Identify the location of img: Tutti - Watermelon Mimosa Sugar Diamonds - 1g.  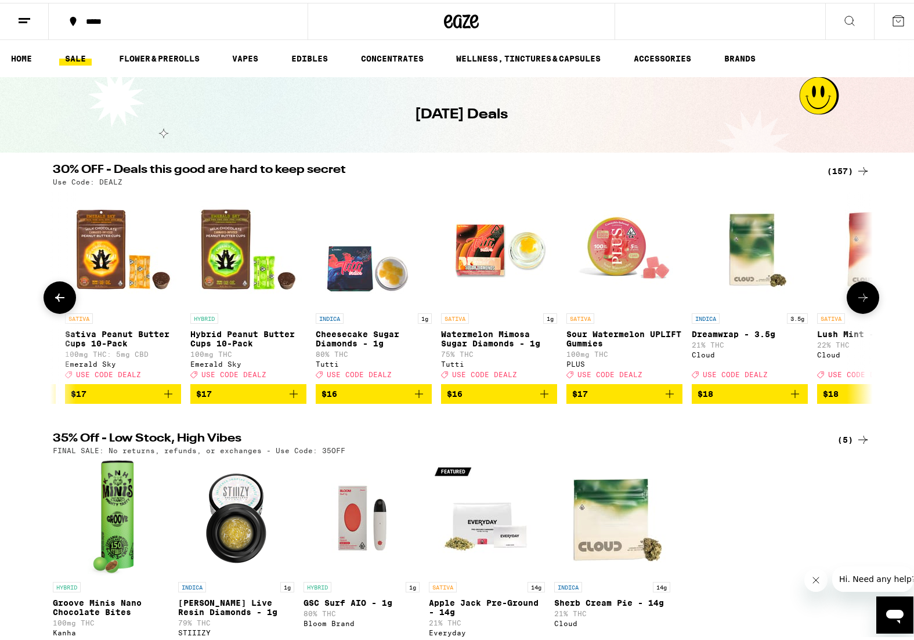
(499, 247).